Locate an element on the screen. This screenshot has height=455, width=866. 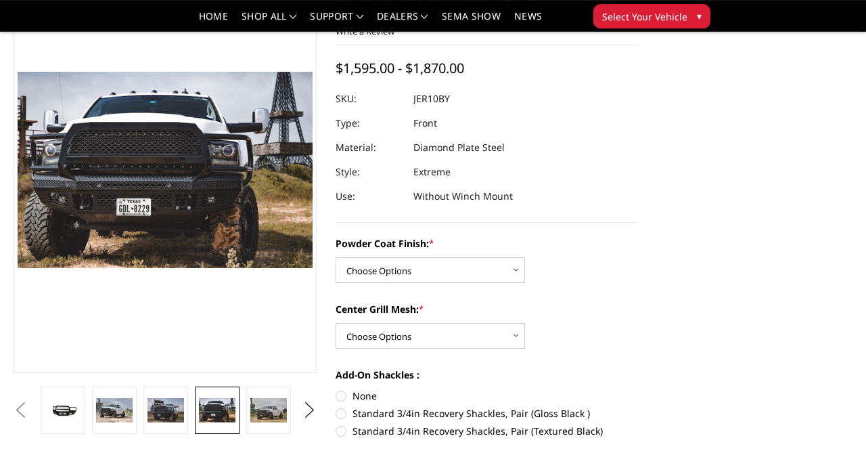
dt: Type: is located at coordinates (369, 123).